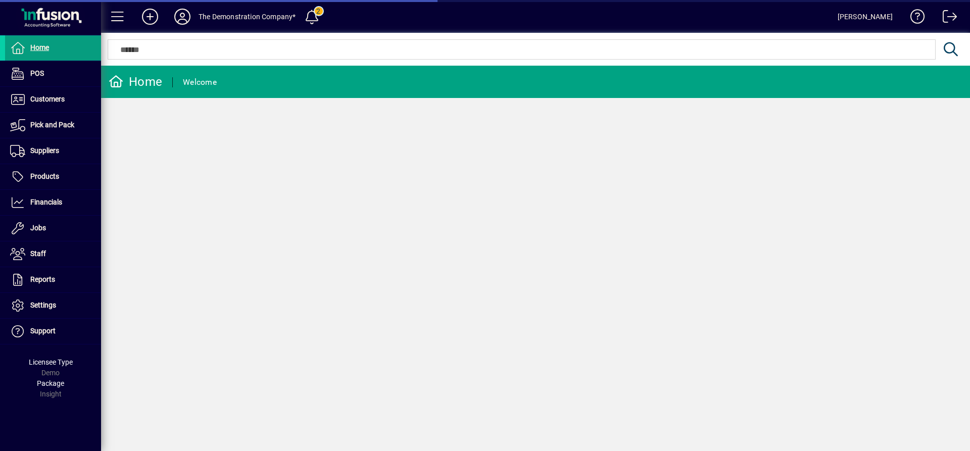 This screenshot has width=970, height=451. What do you see at coordinates (53, 100) in the screenshot?
I see `a: Customers` at bounding box center [53, 100].